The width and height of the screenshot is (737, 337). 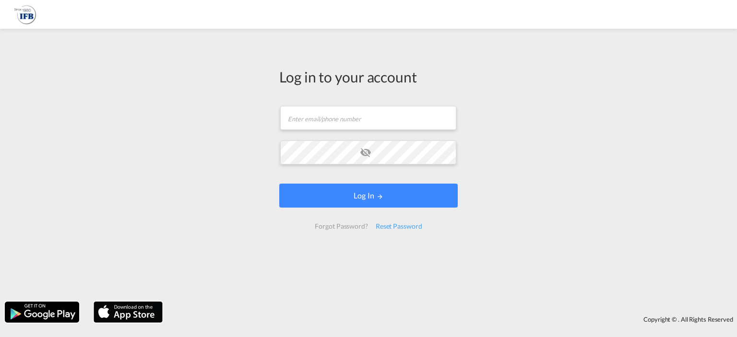 What do you see at coordinates (341, 226) in the screenshot?
I see `div: Forgot Password?` at bounding box center [341, 226].